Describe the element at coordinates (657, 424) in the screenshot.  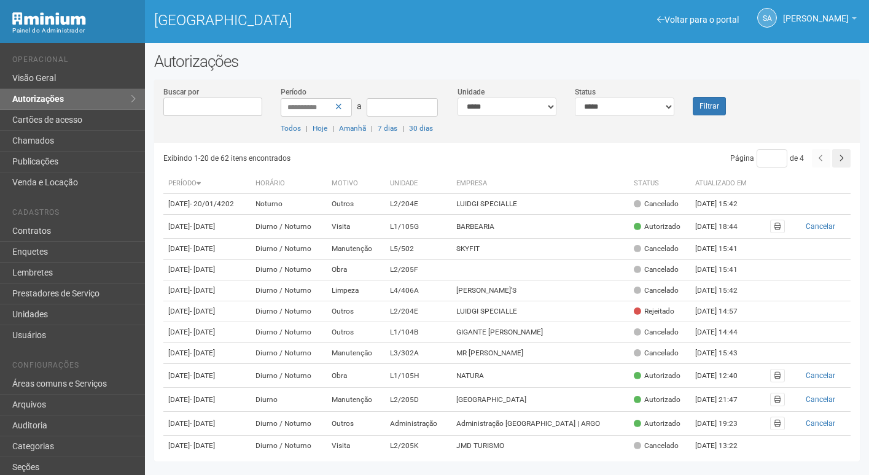
I see `div: Autorizado` at that location.